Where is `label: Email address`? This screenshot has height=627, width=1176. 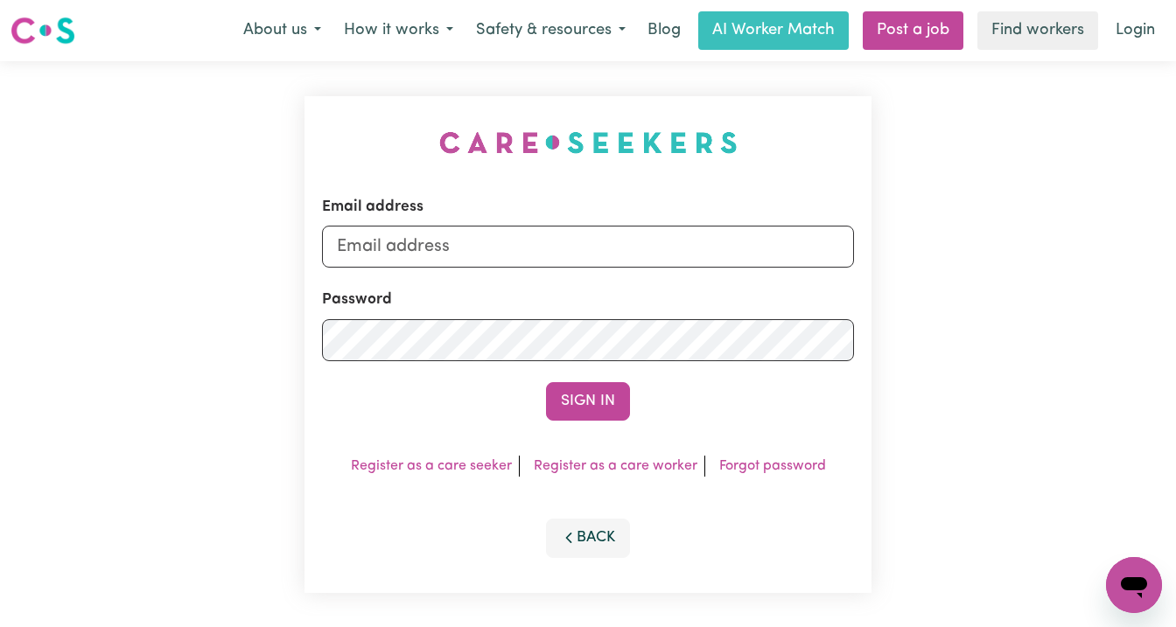
label: Email address is located at coordinates (373, 207).